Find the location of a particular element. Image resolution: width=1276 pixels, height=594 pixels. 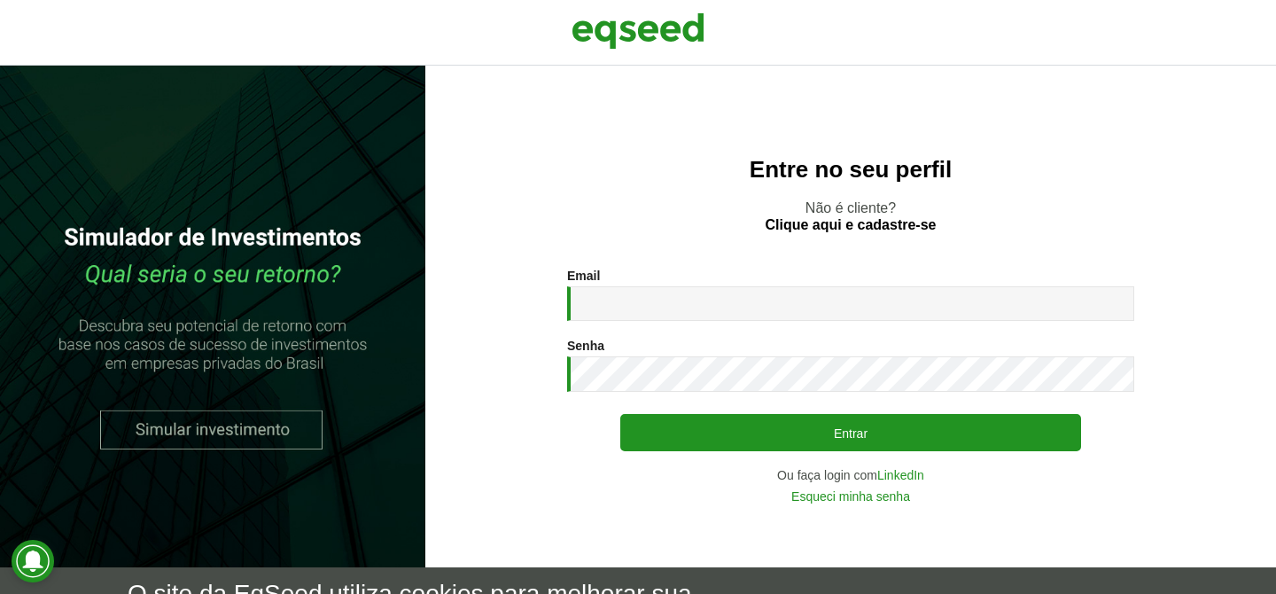

button: Entrar is located at coordinates (851, 432).